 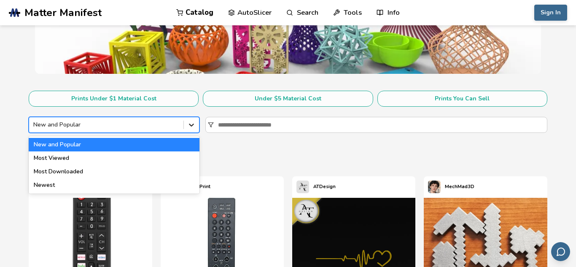 What do you see at coordinates (288, 99) in the screenshot?
I see `button: Under $5 Material Cost` at bounding box center [288, 99].